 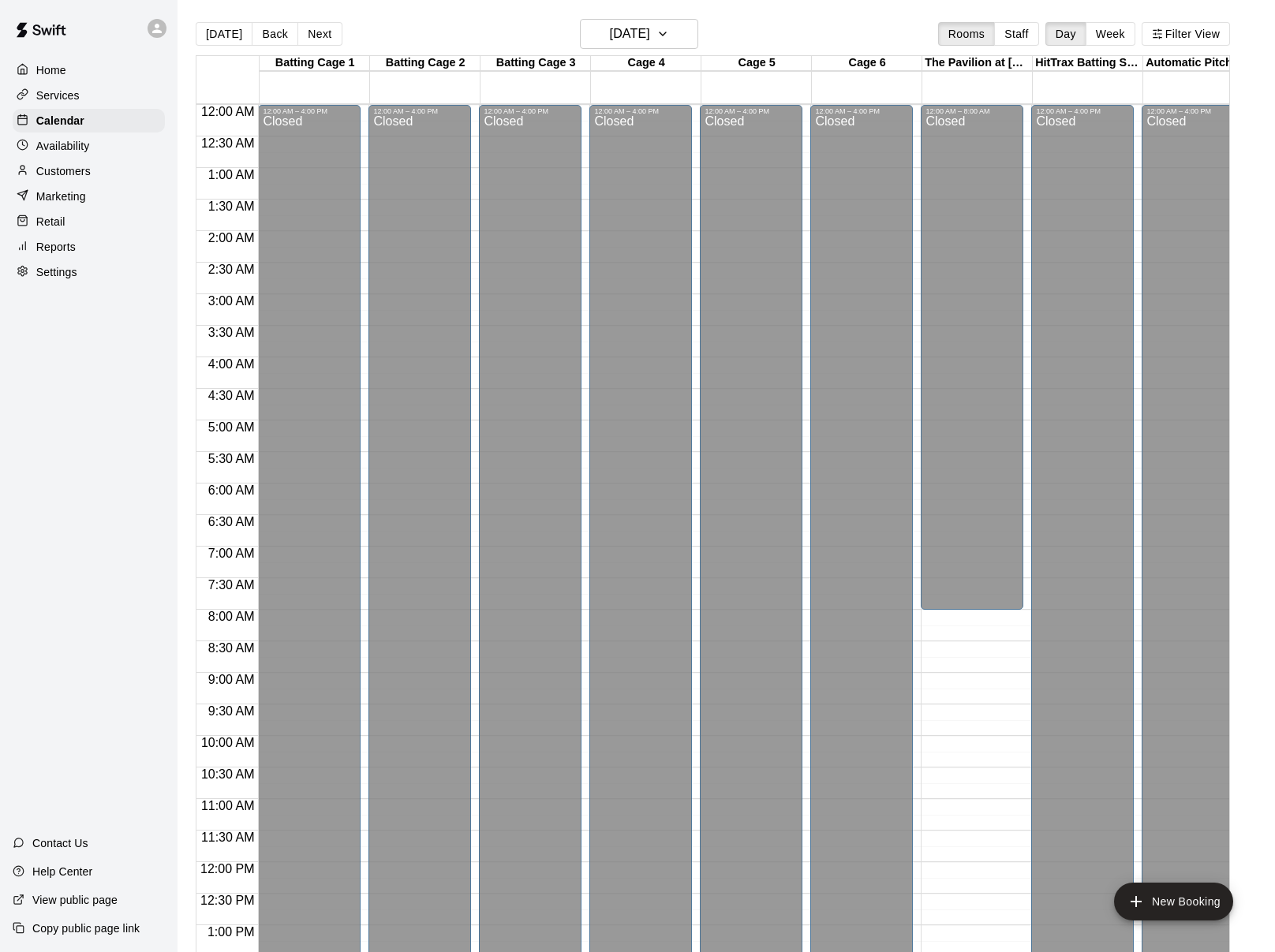 I want to click on a: Availability, so click(x=88, y=146).